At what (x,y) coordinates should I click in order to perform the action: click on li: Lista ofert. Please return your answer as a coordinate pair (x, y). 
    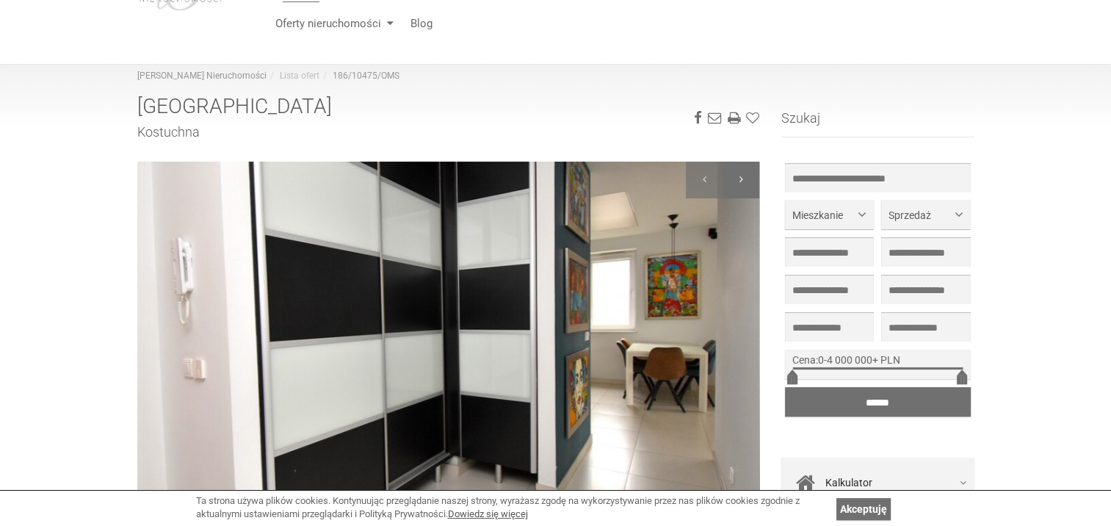
    Looking at the image, I should click on (293, 76).